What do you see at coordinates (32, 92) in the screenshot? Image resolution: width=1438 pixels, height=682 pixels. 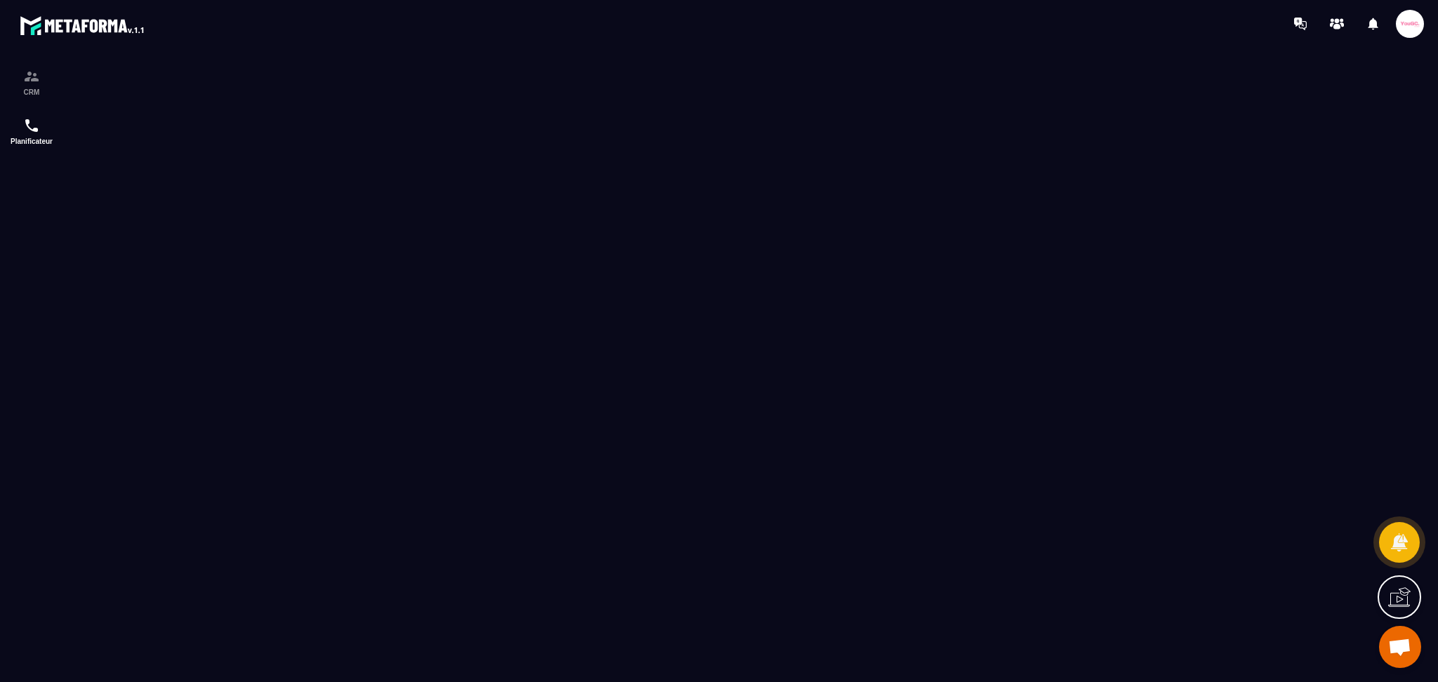 I see `p: CRM` at bounding box center [32, 92].